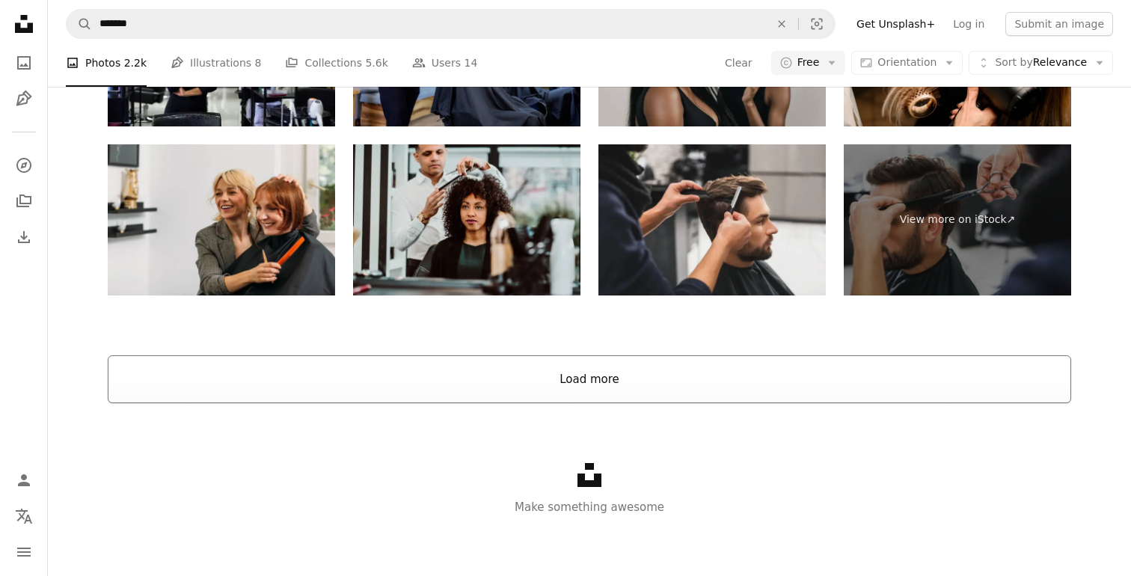 Image resolution: width=1131 pixels, height=576 pixels. I want to click on button: Language, so click(24, 516).